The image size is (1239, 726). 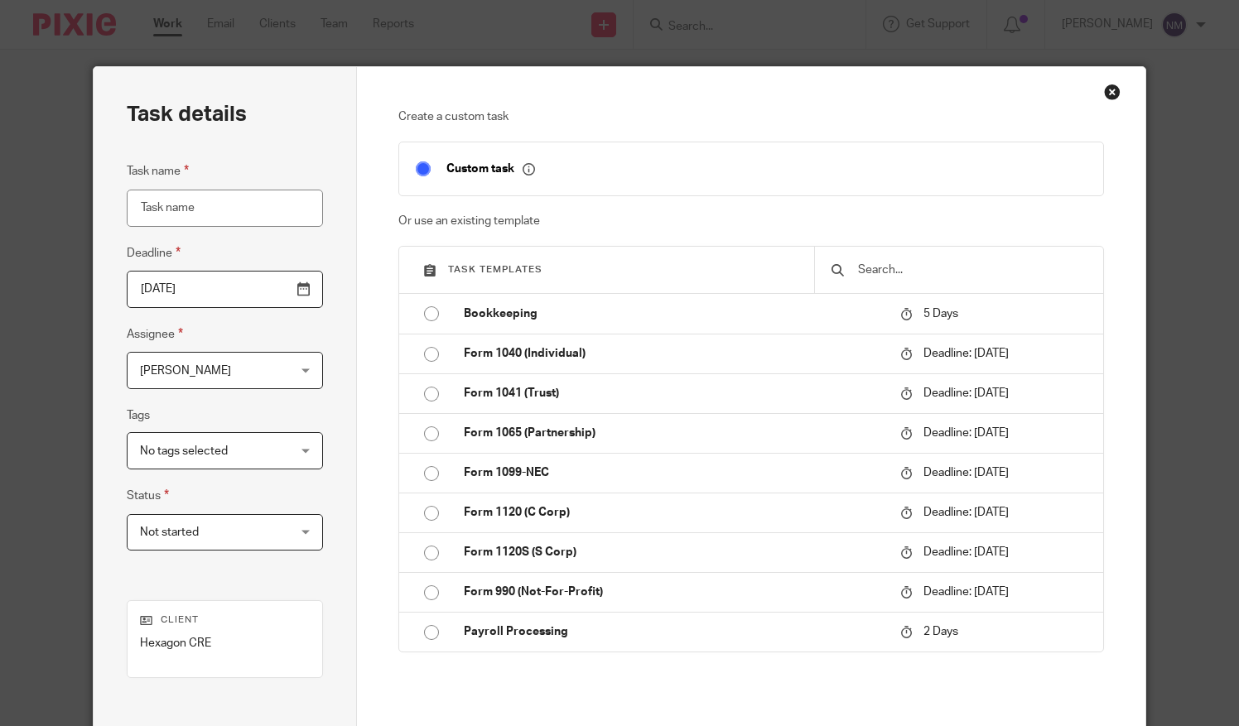 I want to click on p: Custom task, so click(x=490, y=169).